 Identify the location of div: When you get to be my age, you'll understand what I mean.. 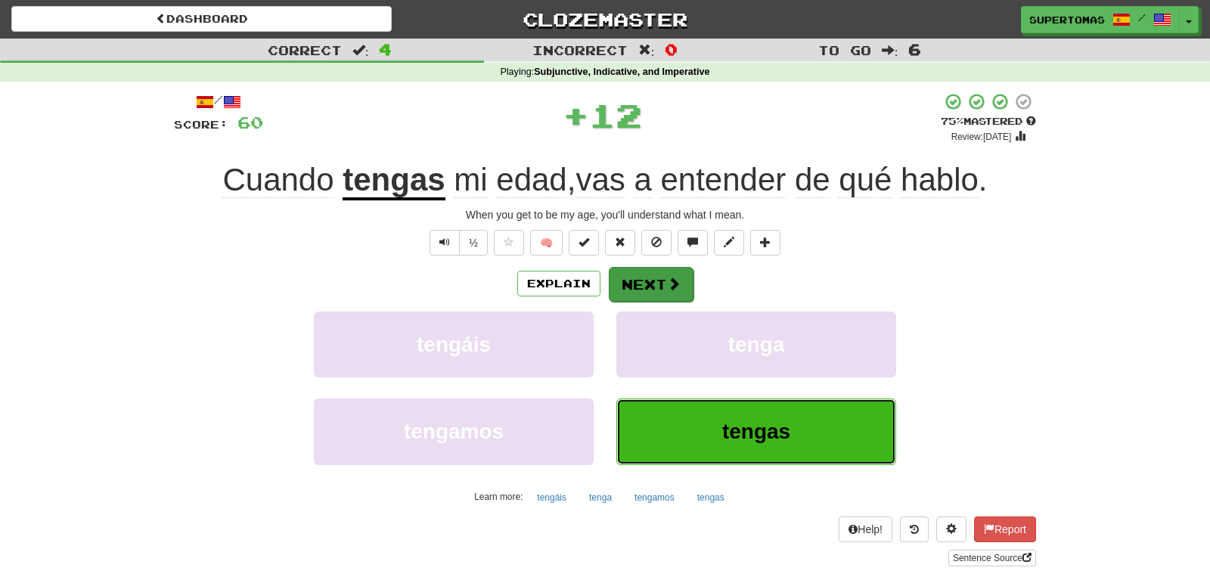
(605, 215).